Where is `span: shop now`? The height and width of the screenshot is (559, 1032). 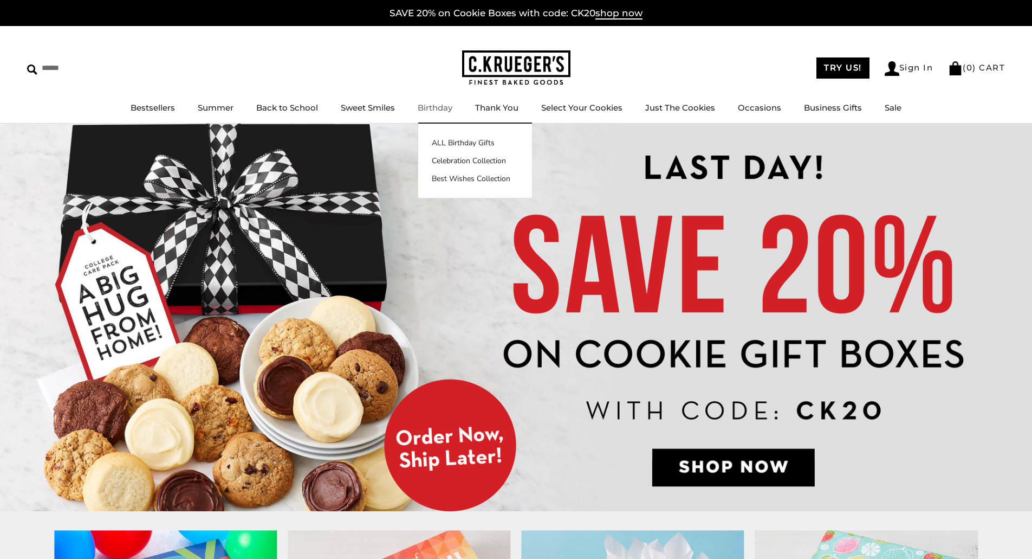
span: shop now is located at coordinates (619, 14).